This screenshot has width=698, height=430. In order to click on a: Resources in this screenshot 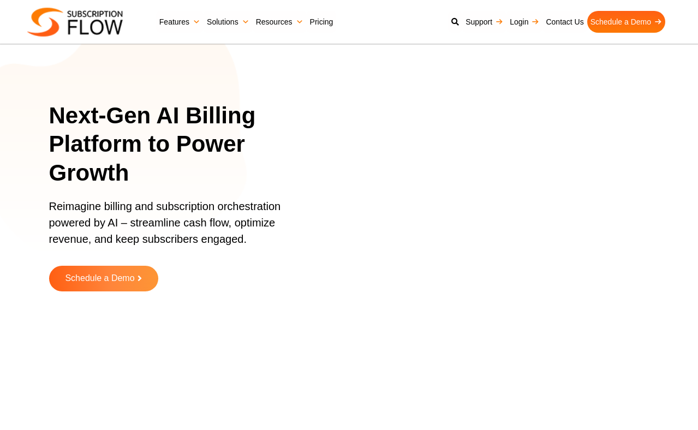, I will do `click(279, 22)`.